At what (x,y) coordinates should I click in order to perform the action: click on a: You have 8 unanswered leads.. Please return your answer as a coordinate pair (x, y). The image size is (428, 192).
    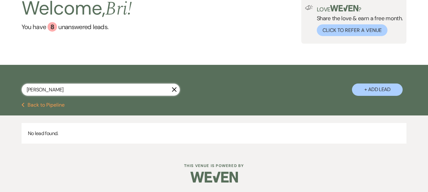
    Looking at the image, I should click on (77, 27).